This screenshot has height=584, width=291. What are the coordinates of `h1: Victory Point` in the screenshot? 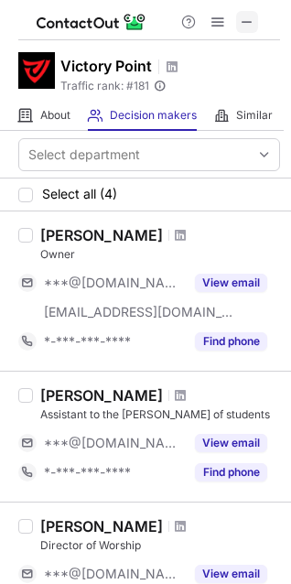 It's located at (106, 66).